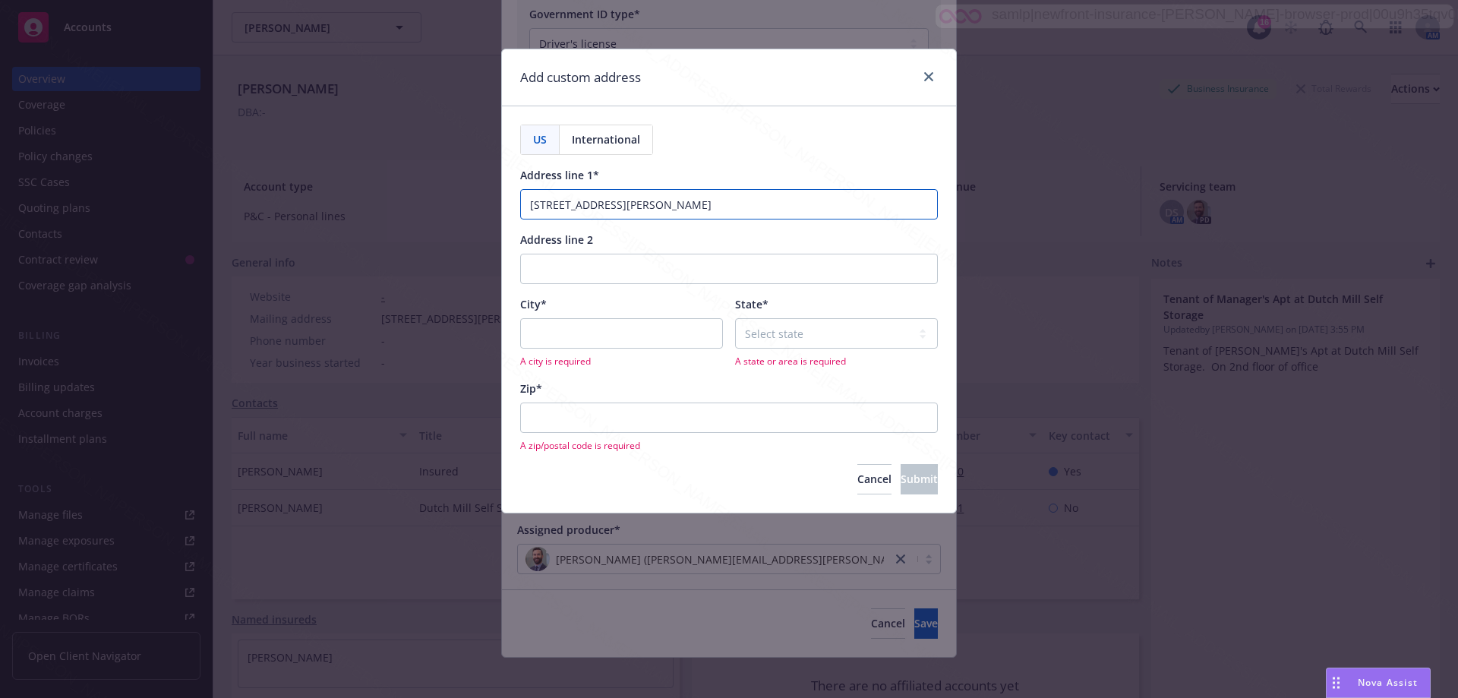 Image resolution: width=1458 pixels, height=698 pixels. What do you see at coordinates (621, 361) in the screenshot?
I see `span: A city is required` at bounding box center [621, 361].